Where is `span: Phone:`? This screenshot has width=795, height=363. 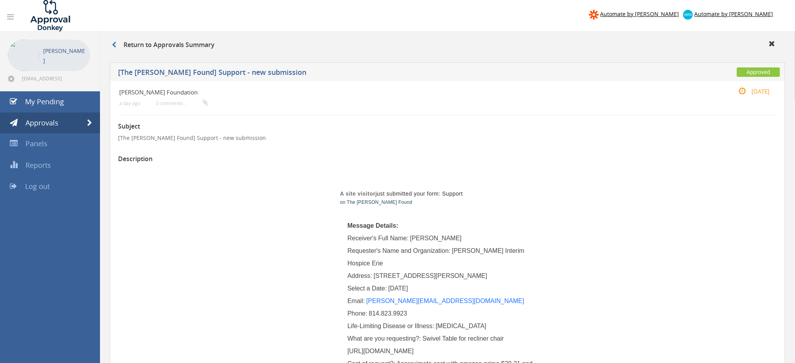 span: Phone: is located at coordinates (357, 313).